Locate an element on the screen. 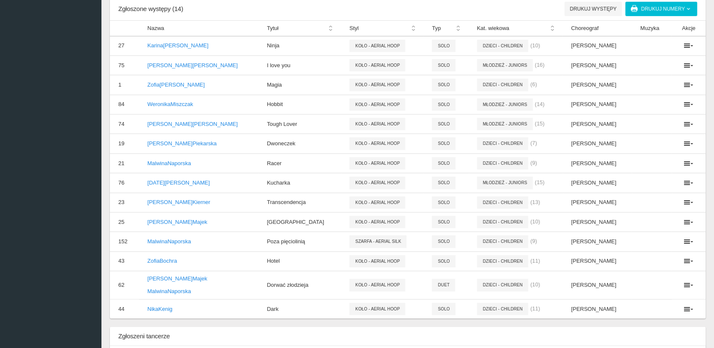  button: Drukuj występy is located at coordinates (594, 9).